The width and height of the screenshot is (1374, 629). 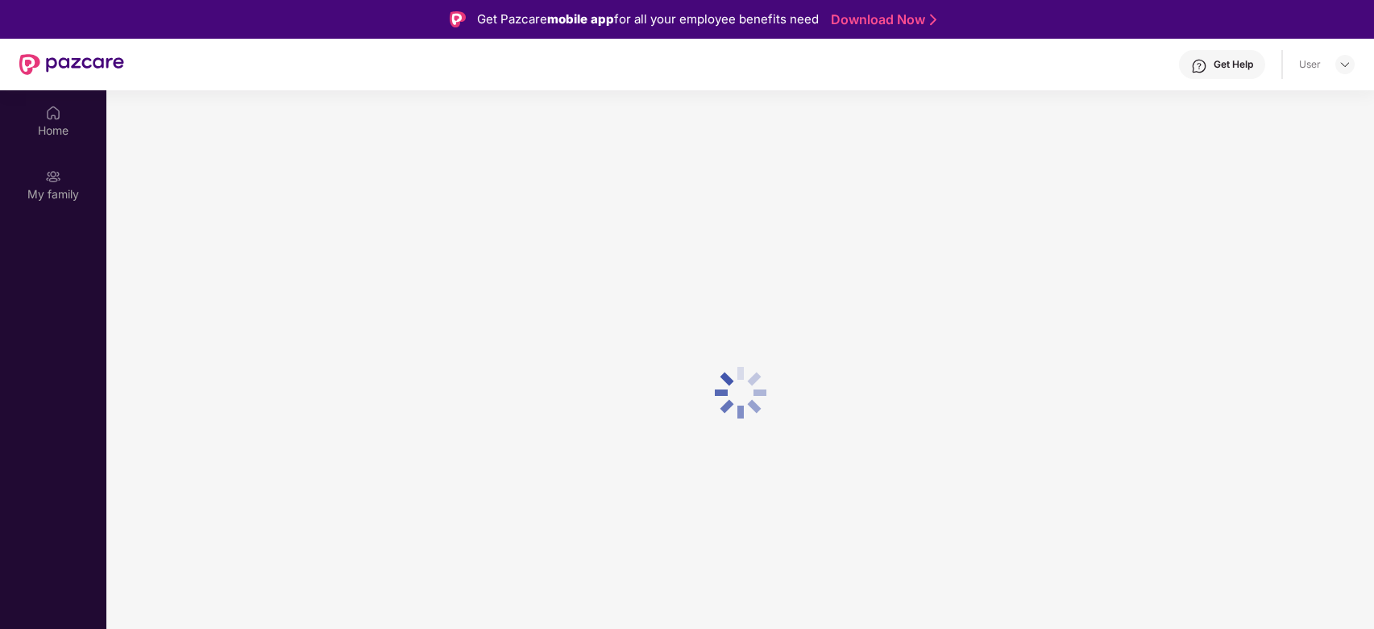 I want to click on div: User, so click(x=1310, y=64).